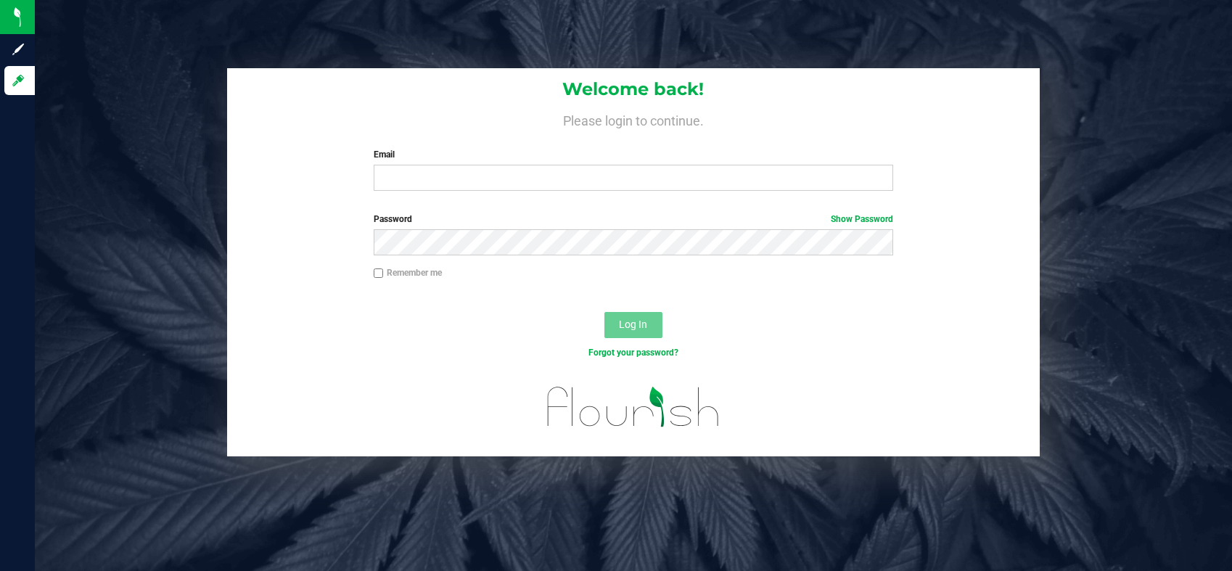  Describe the element at coordinates (634, 407) in the screenshot. I see `img: flourish_logo.svg` at that location.